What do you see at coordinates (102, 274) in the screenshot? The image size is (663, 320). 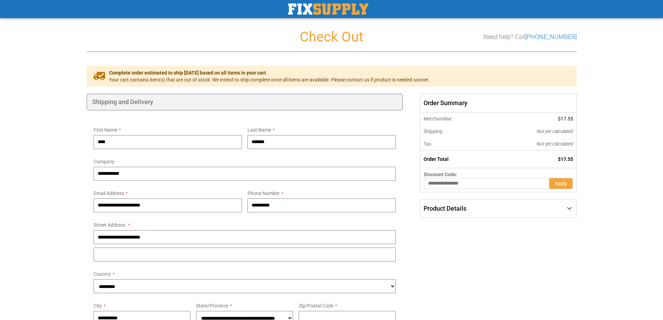 I see `span: Country` at bounding box center [102, 274].